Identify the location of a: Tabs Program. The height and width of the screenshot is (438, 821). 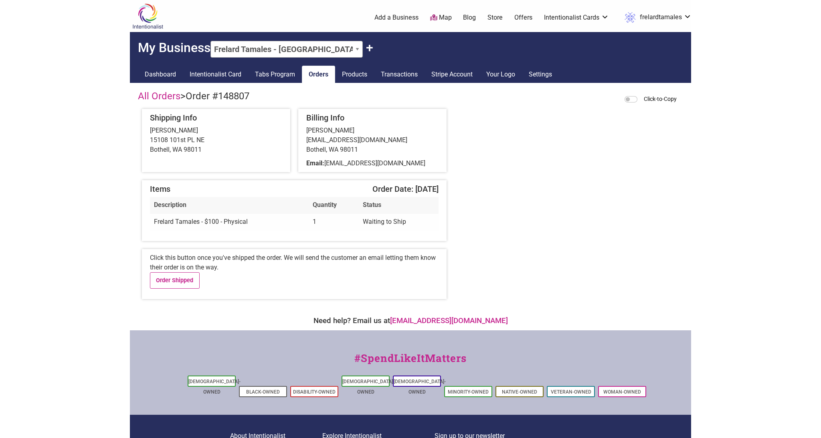
(275, 75).